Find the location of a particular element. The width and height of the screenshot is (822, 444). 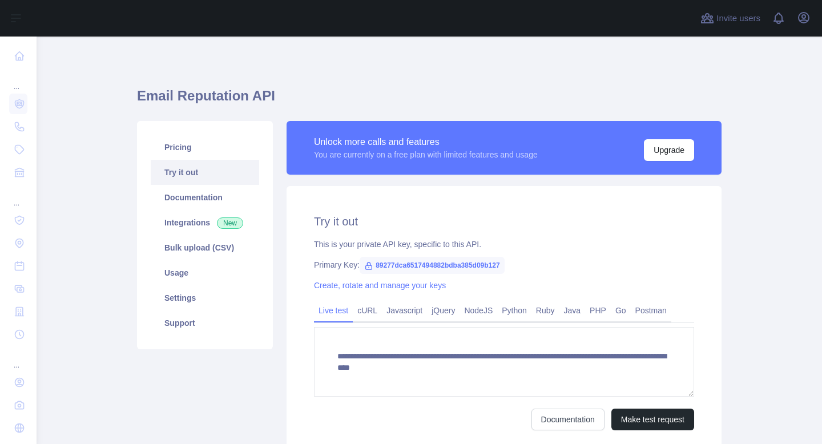

a: Integrations New is located at coordinates (205, 223).